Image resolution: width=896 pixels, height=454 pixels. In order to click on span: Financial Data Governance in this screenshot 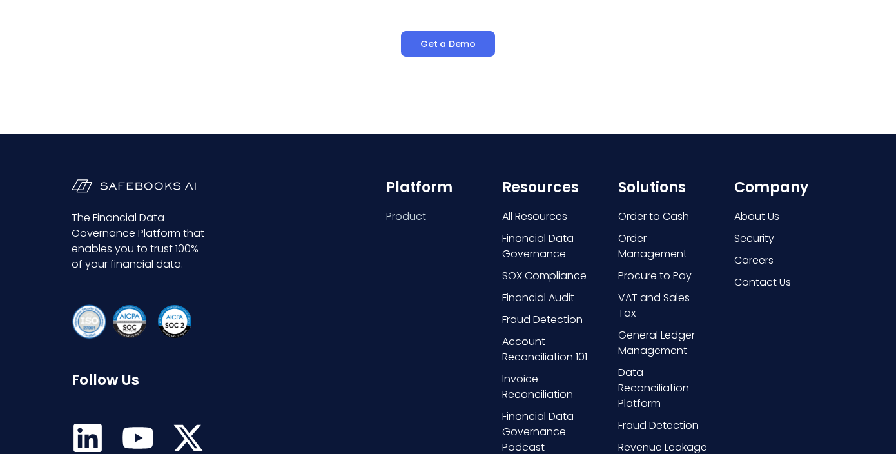, I will do `click(547, 246)`.